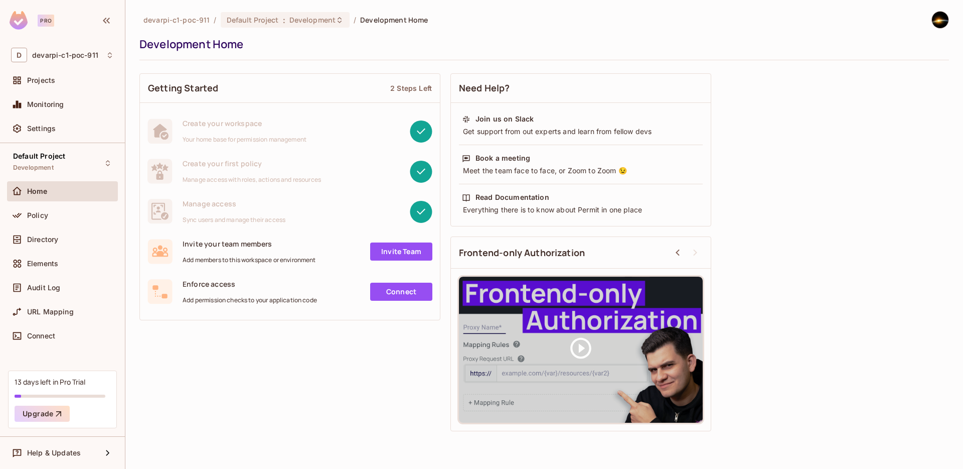 This screenshot has height=469, width=963. What do you see at coordinates (183, 88) in the screenshot?
I see `span: Getting Started` at bounding box center [183, 88].